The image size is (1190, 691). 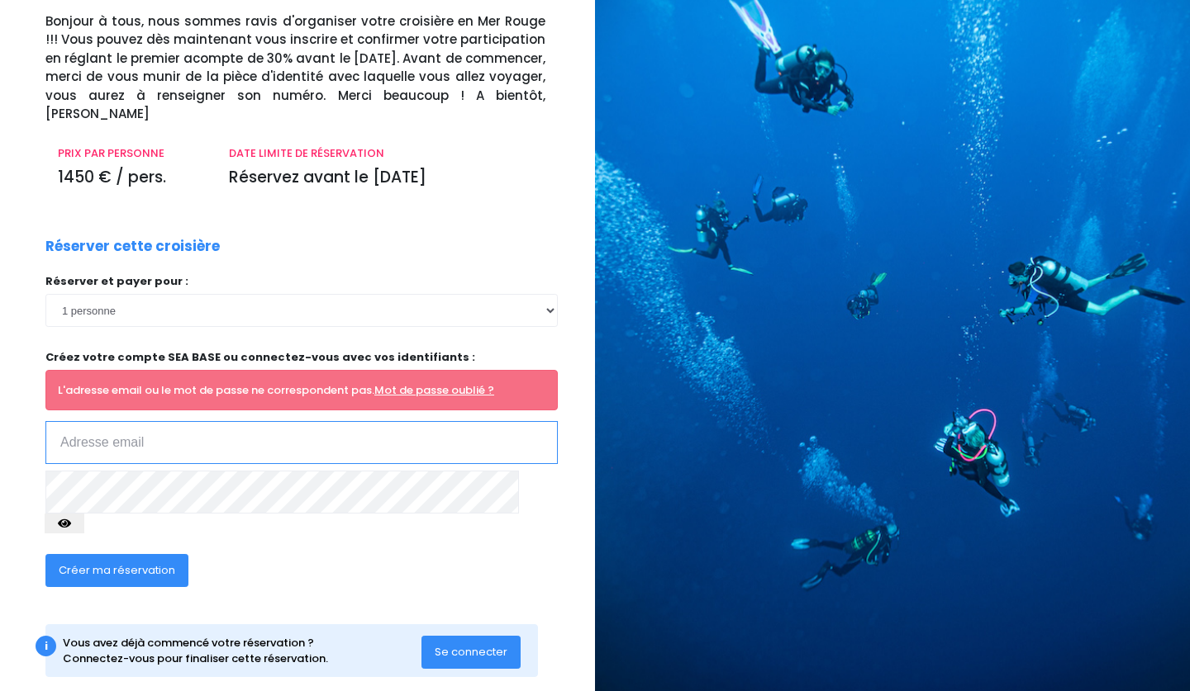 What do you see at coordinates (302, 282) in the screenshot?
I see `p: Réserver et payer pour :` at bounding box center [302, 282].